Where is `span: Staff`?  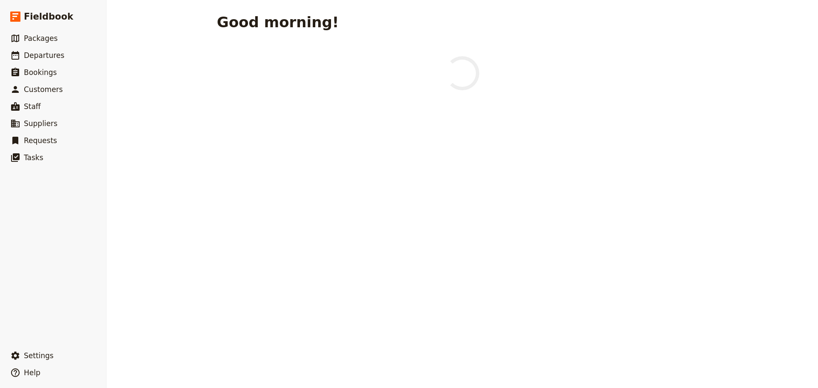
span: Staff is located at coordinates (32, 107).